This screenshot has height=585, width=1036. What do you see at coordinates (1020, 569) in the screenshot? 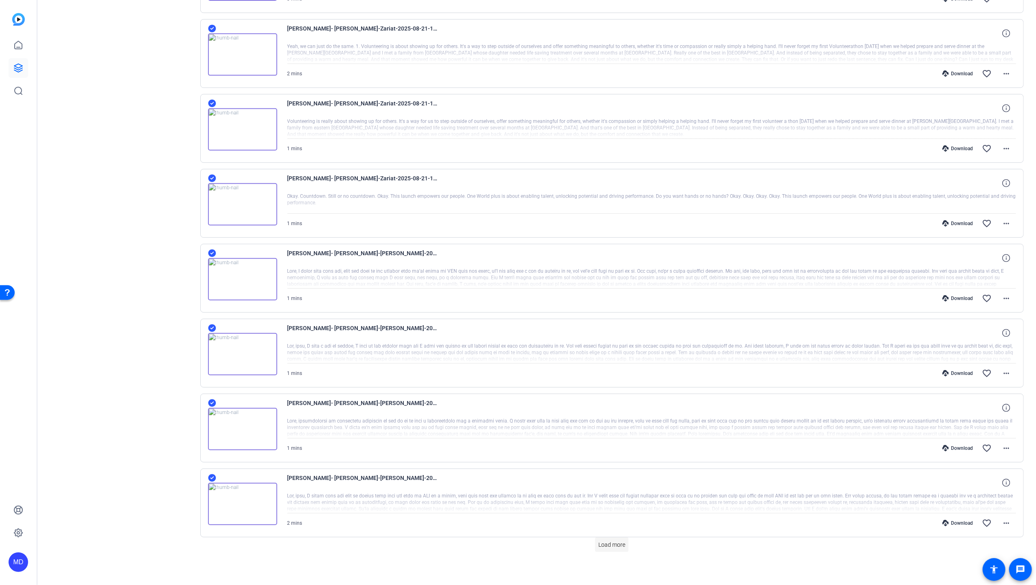
I see `mat-icon: message` at bounding box center [1020, 569].